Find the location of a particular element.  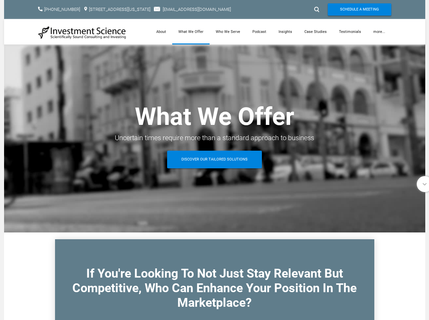

a: About is located at coordinates (161, 32).